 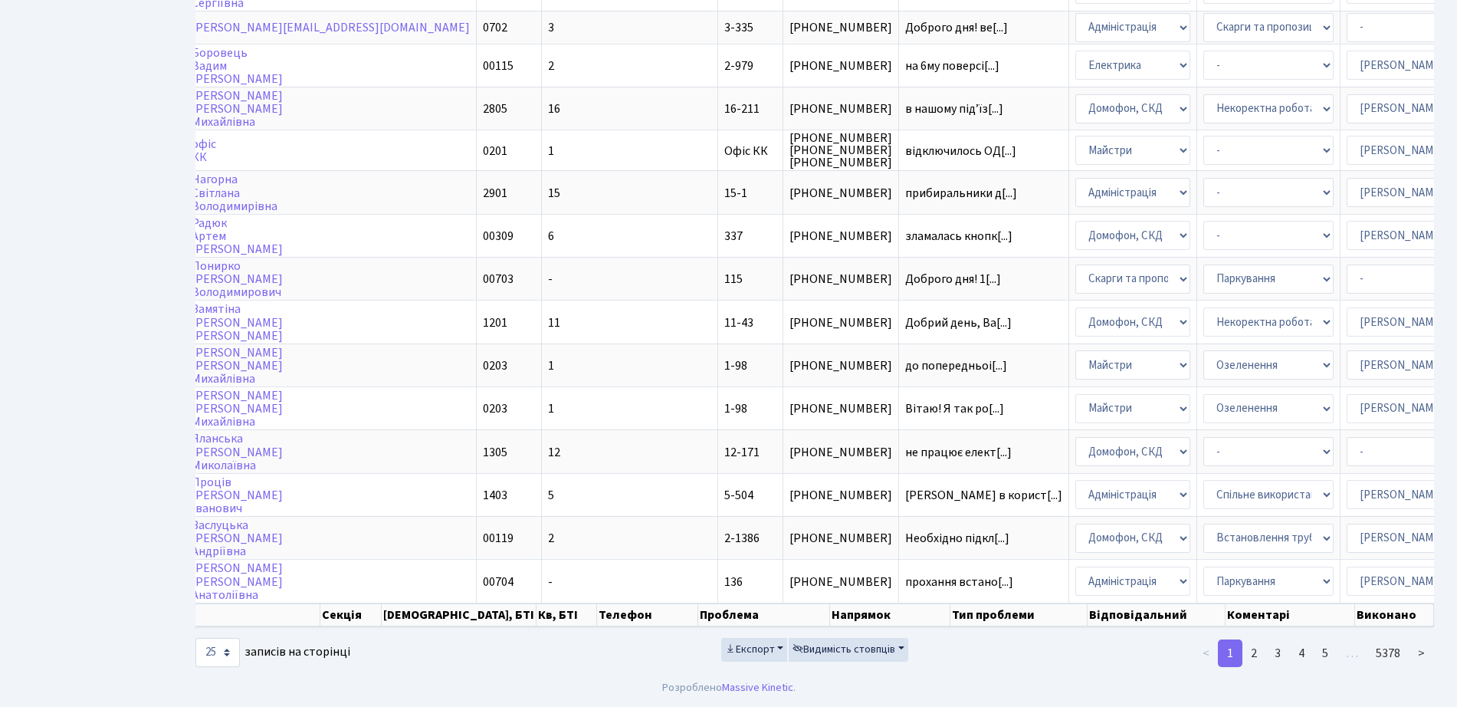 What do you see at coordinates (551, 28) in the screenshot?
I see `span: 3` at bounding box center [551, 28].